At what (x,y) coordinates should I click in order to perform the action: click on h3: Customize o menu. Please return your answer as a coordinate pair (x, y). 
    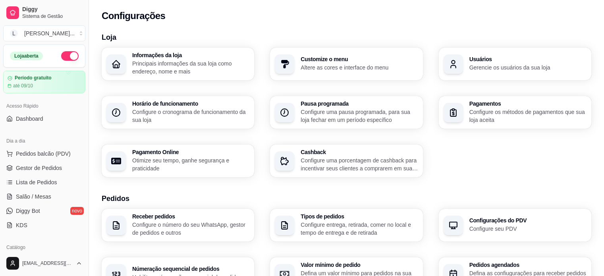
    Looking at the image, I should click on (359, 59).